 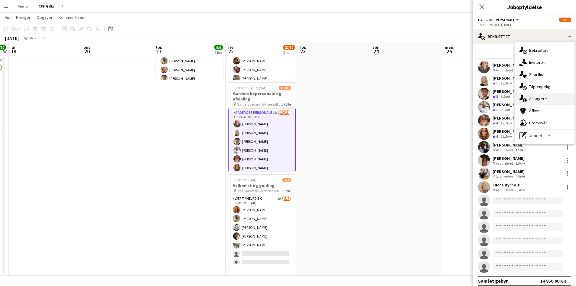 What do you see at coordinates (231, 47) in the screenshot?
I see `span: fre.` at bounding box center [231, 47].